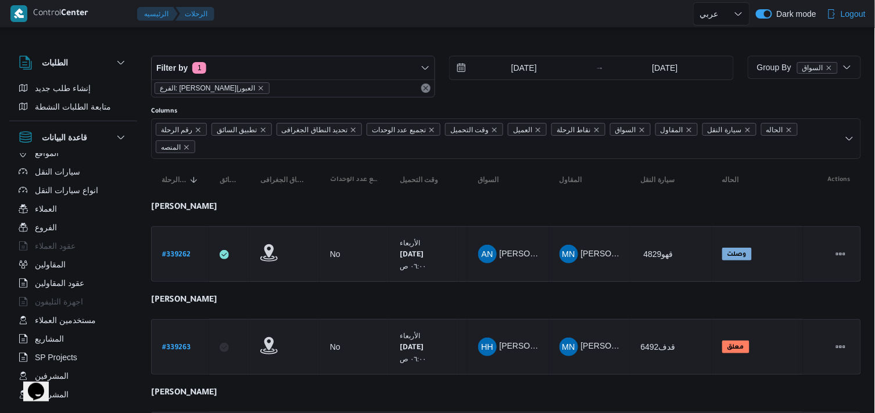 This screenshot has width=875, height=413. I want to click on span: انواع سيارات النقل, so click(66, 190).